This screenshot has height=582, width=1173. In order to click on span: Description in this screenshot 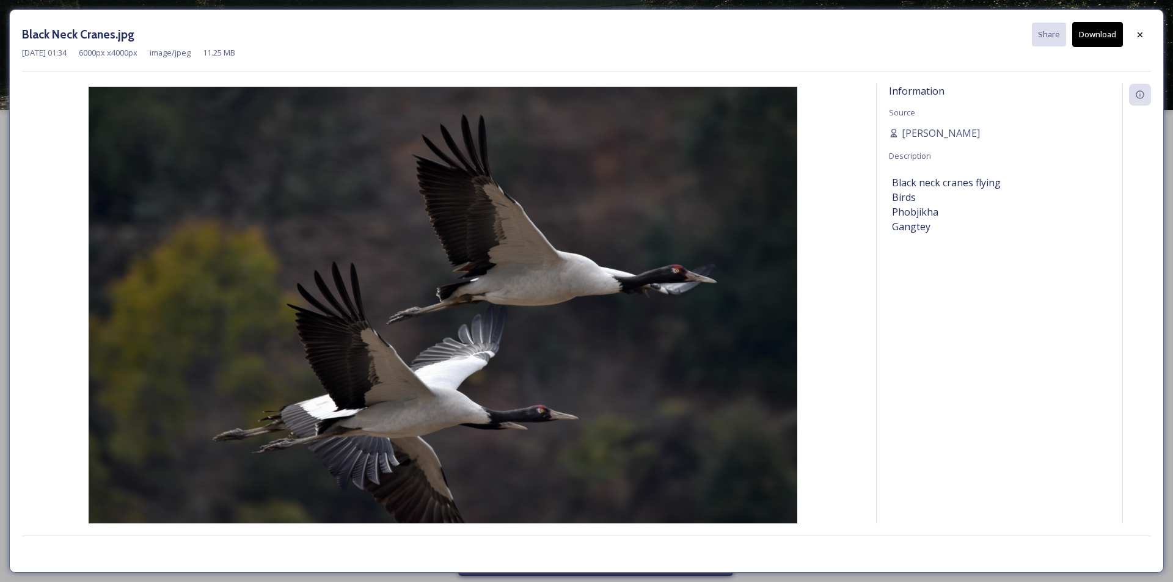, I will do `click(910, 156)`.